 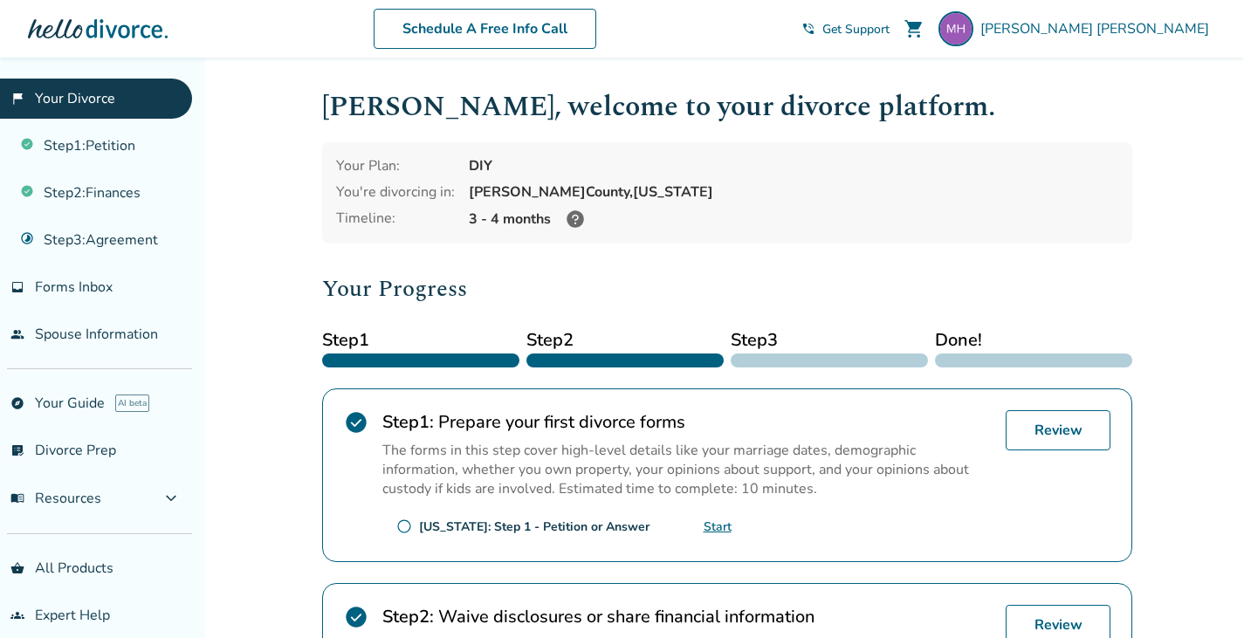 I want to click on a: phone_in_talkGet Support, so click(x=845, y=29).